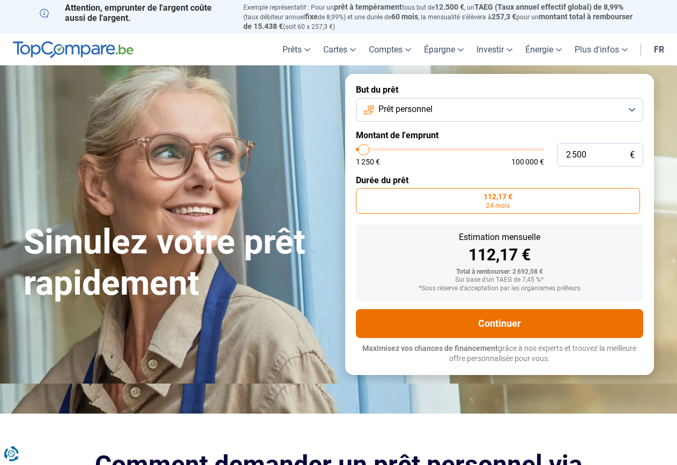 Image resolution: width=677 pixels, height=465 pixels. Describe the element at coordinates (499, 280) in the screenshot. I see `div: Sur base d'un TAEG de 7,45 %*` at that location.